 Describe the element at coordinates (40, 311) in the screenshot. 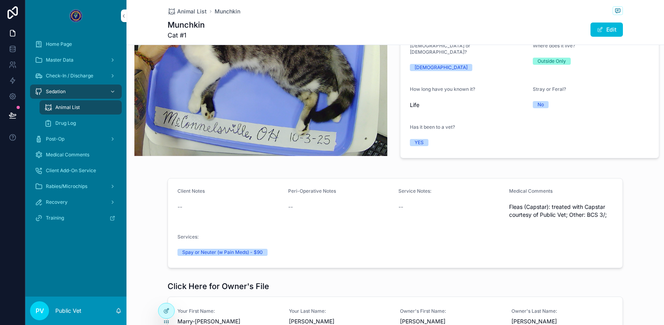

I see `span: PV` at that location.